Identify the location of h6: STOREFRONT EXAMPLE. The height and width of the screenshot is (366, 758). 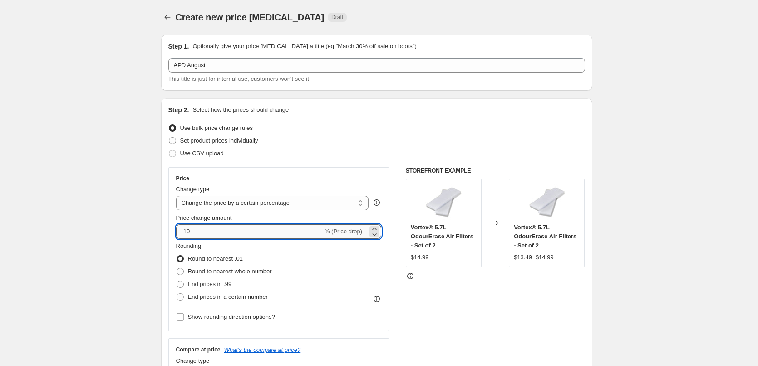
(495, 171).